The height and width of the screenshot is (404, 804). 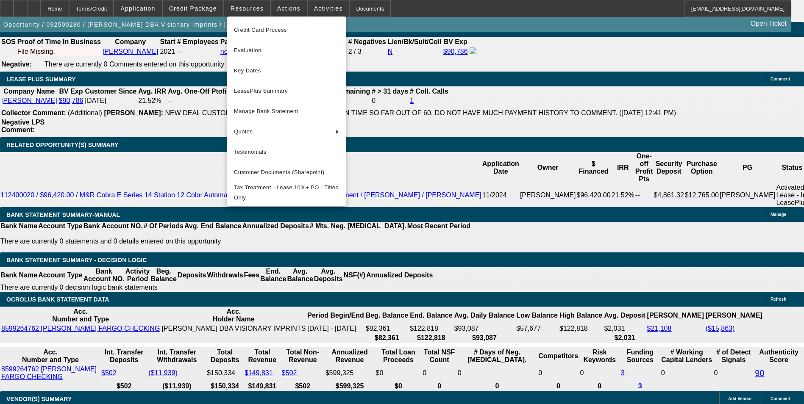 What do you see at coordinates (286, 193) in the screenshot?
I see `span: Tax Treatment - Lease 10%+ PO - Titled Only` at bounding box center [286, 193].